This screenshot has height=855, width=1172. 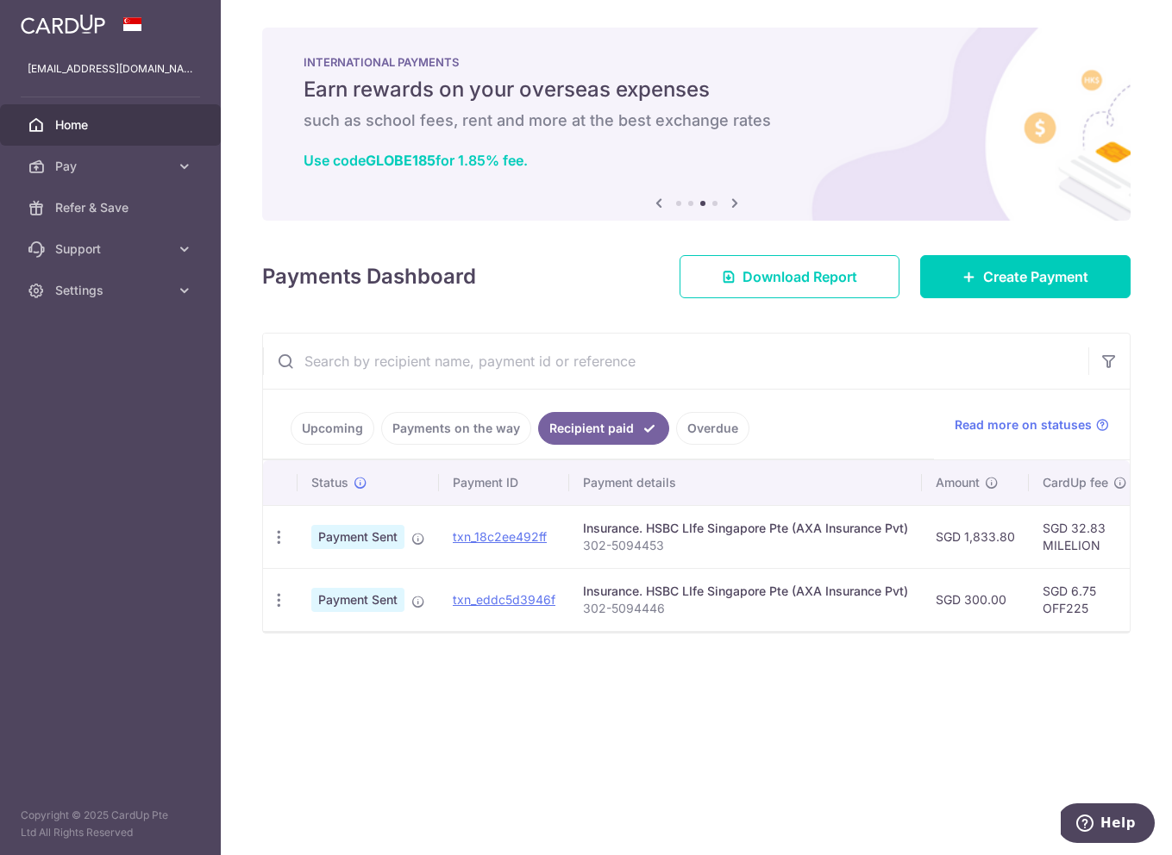 What do you see at coordinates (112, 166) in the screenshot?
I see `span: Pay` at bounding box center [112, 166].